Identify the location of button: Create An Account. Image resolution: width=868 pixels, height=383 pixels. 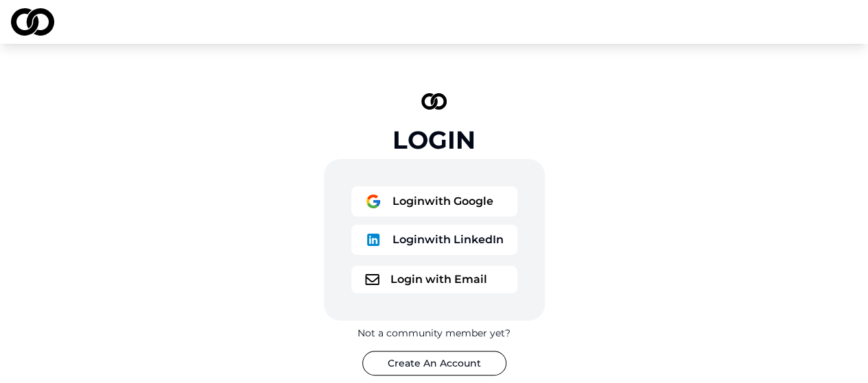
(434, 364).